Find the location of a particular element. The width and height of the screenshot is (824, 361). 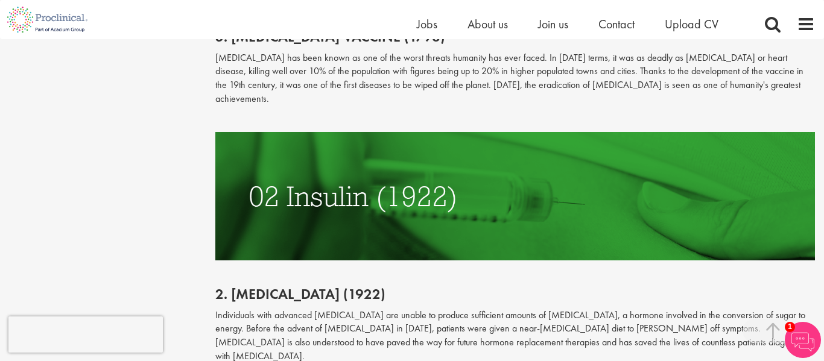

span: Contact is located at coordinates (616, 24).